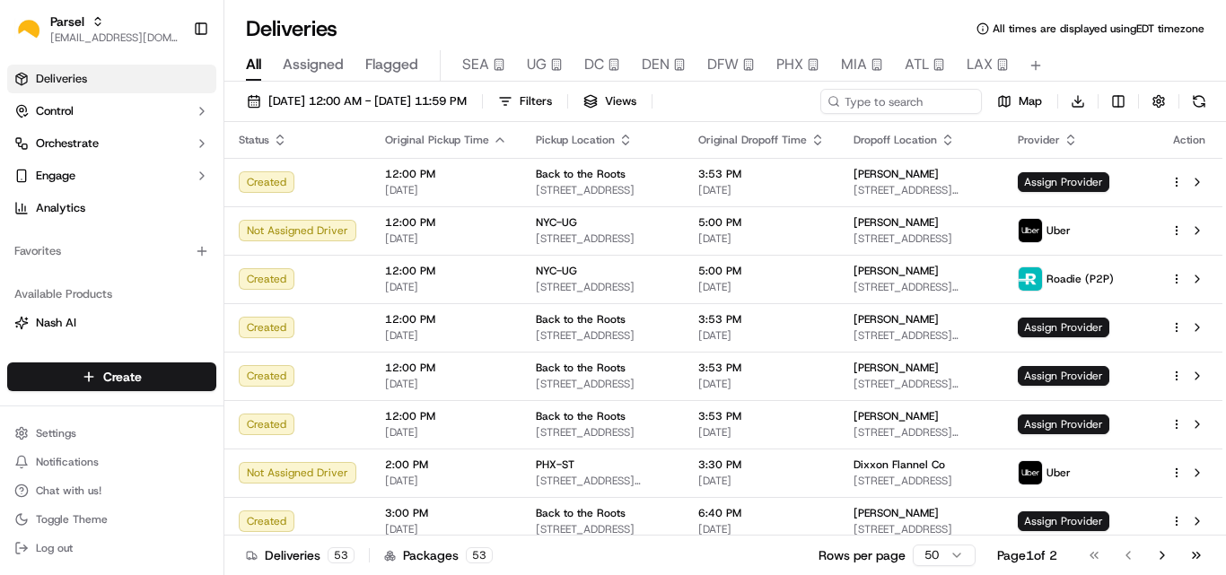  I want to click on button: Notifications, so click(111, 462).